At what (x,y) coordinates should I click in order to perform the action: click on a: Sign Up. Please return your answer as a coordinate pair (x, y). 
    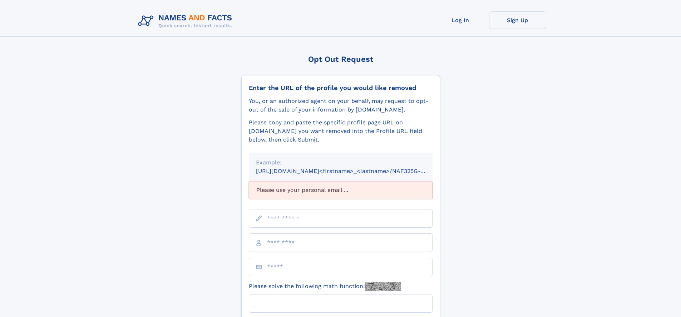
    Looking at the image, I should click on (517, 20).